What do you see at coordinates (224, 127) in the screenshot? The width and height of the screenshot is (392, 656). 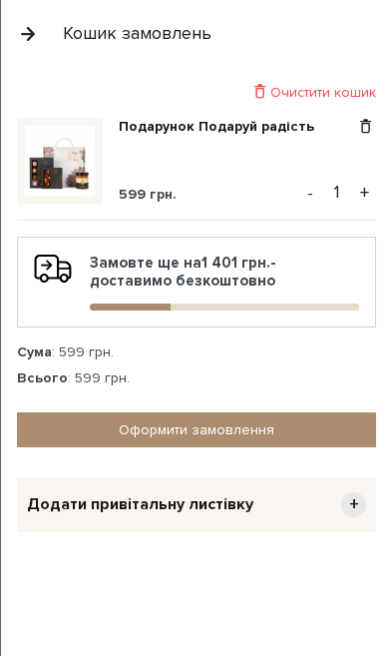 I see `a: Подарунок Подаруй радість` at bounding box center [224, 127].